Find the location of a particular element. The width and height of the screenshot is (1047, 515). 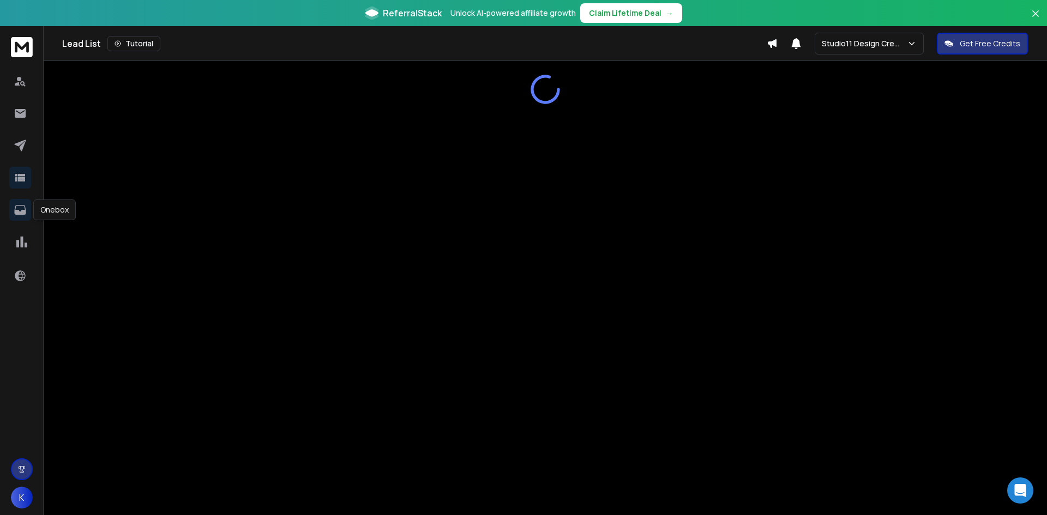

button: K is located at coordinates (22, 498).